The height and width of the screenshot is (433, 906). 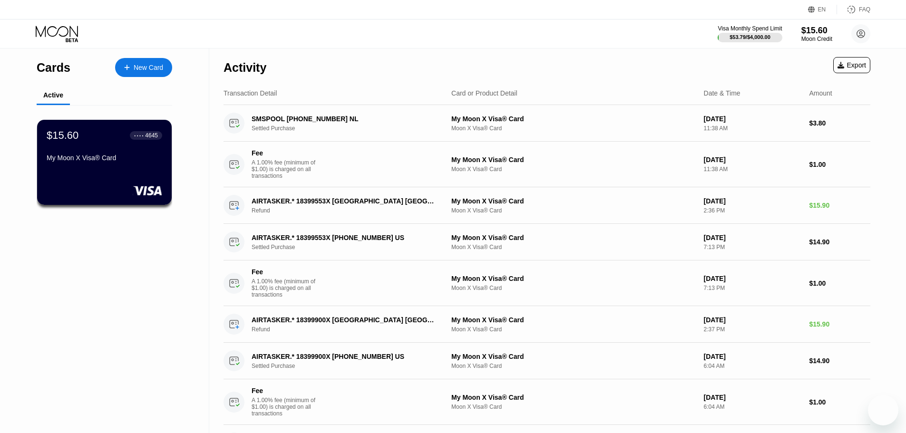 What do you see at coordinates (245, 68) in the screenshot?
I see `div: Activity` at bounding box center [245, 68].